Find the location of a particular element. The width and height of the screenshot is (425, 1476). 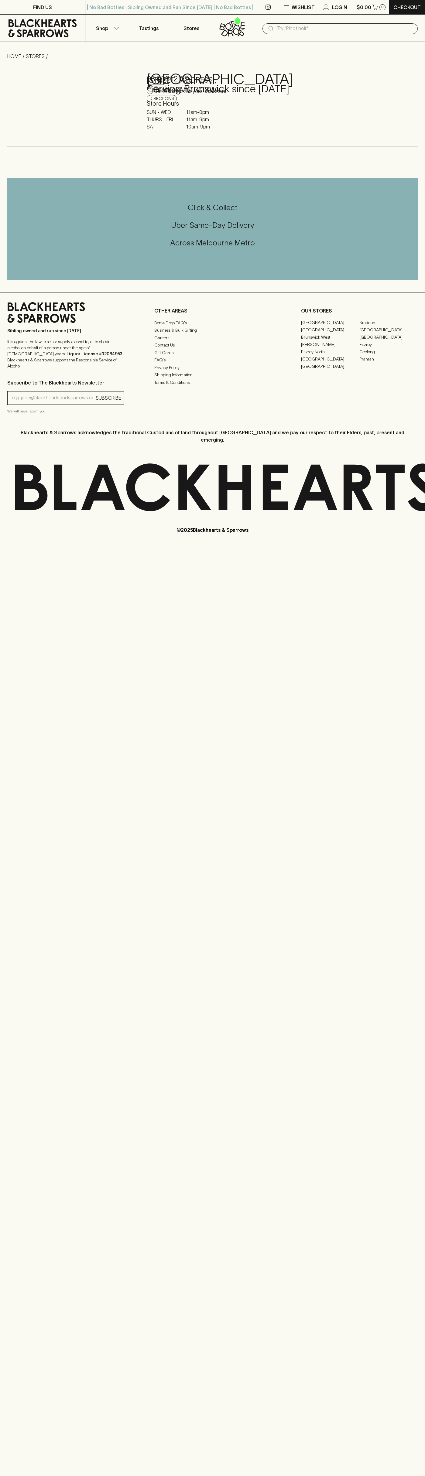

h5: Click & Collect is located at coordinates (212, 207).